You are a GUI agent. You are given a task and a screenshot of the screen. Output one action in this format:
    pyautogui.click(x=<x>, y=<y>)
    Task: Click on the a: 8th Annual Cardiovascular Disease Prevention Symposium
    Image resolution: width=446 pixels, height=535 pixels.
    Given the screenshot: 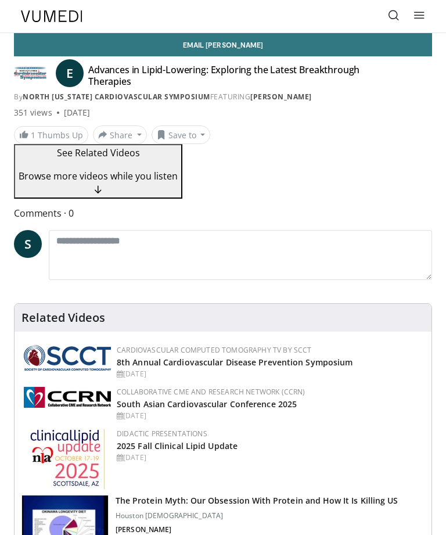 What is the action you would take?
    pyautogui.click(x=235, y=362)
    